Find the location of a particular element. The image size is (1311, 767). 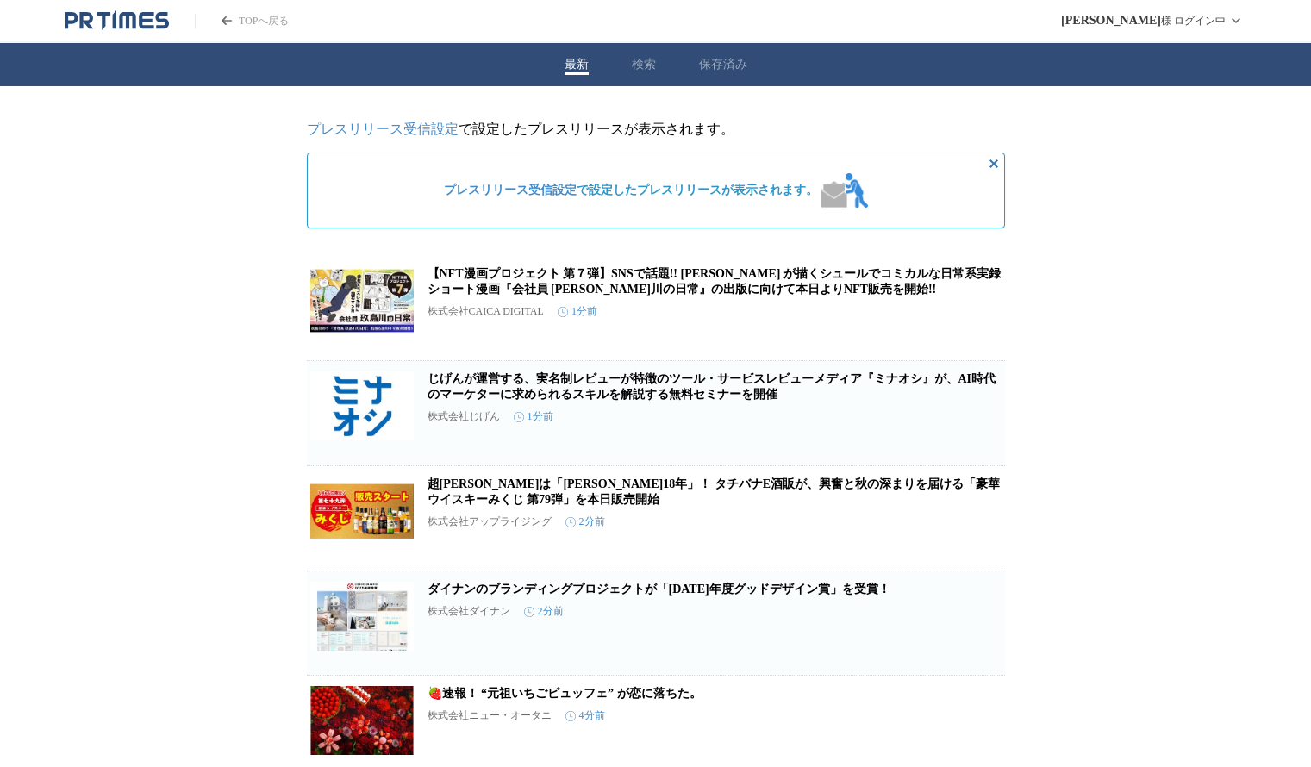

p: 株式会社CAICA DIGITAL is located at coordinates (485, 311).